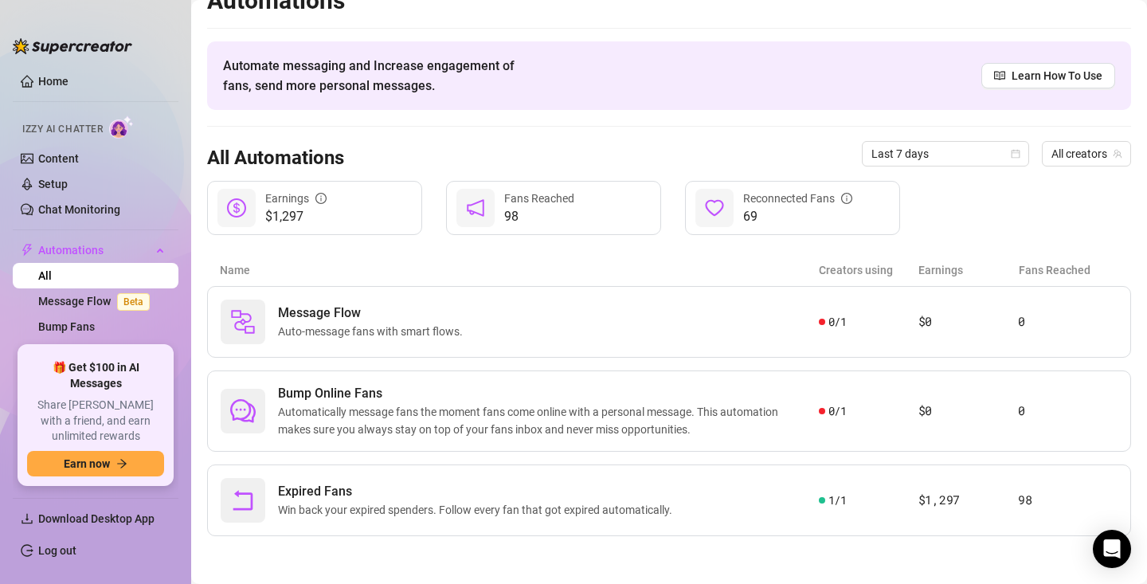 The height and width of the screenshot is (584, 1147). What do you see at coordinates (837, 500) in the screenshot?
I see `span: 1 / 1` at bounding box center [837, 500].